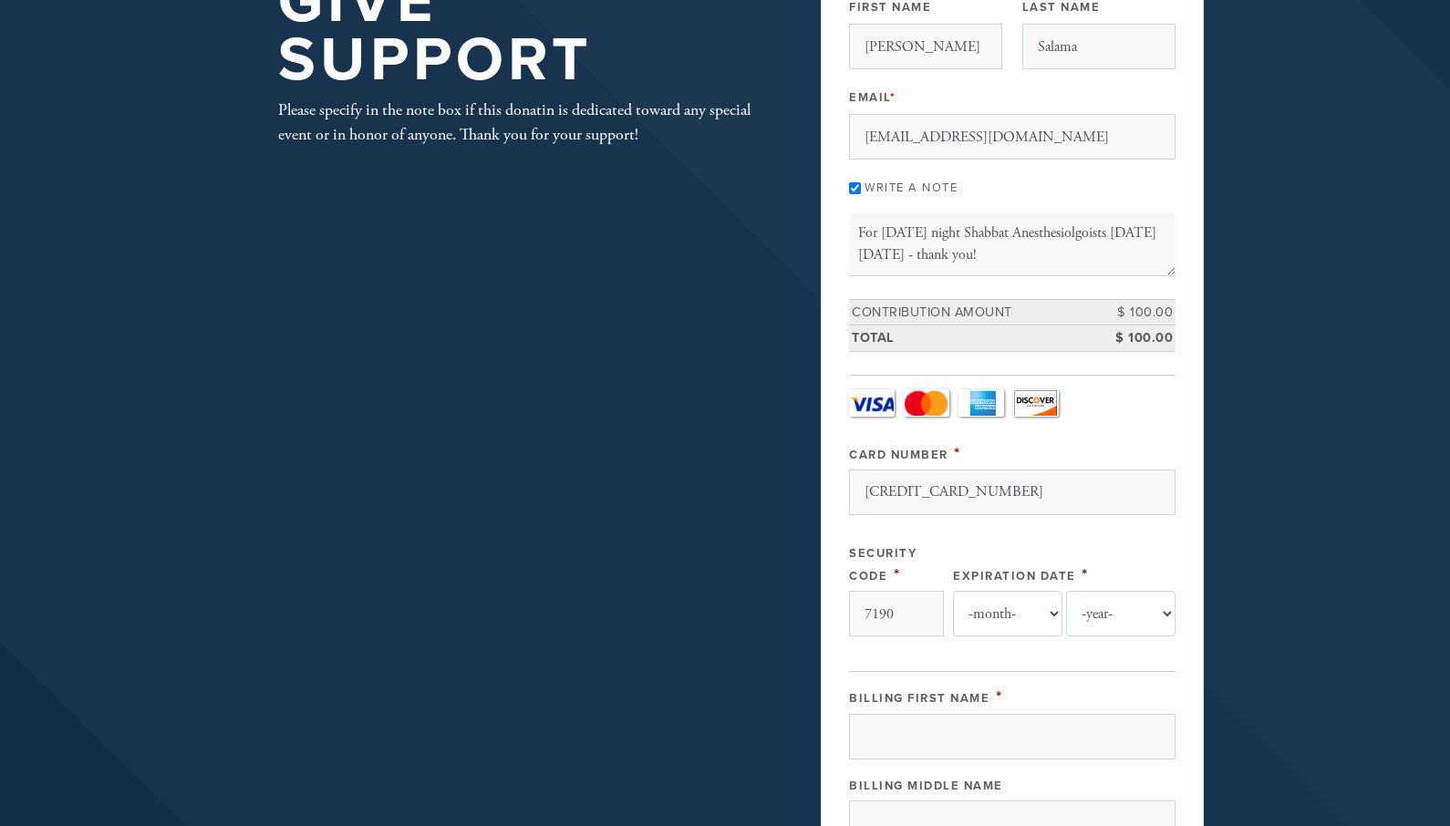 This screenshot has width=1450, height=826. Describe the element at coordinates (1014, 576) in the screenshot. I see `label: Expiration Date` at that location.